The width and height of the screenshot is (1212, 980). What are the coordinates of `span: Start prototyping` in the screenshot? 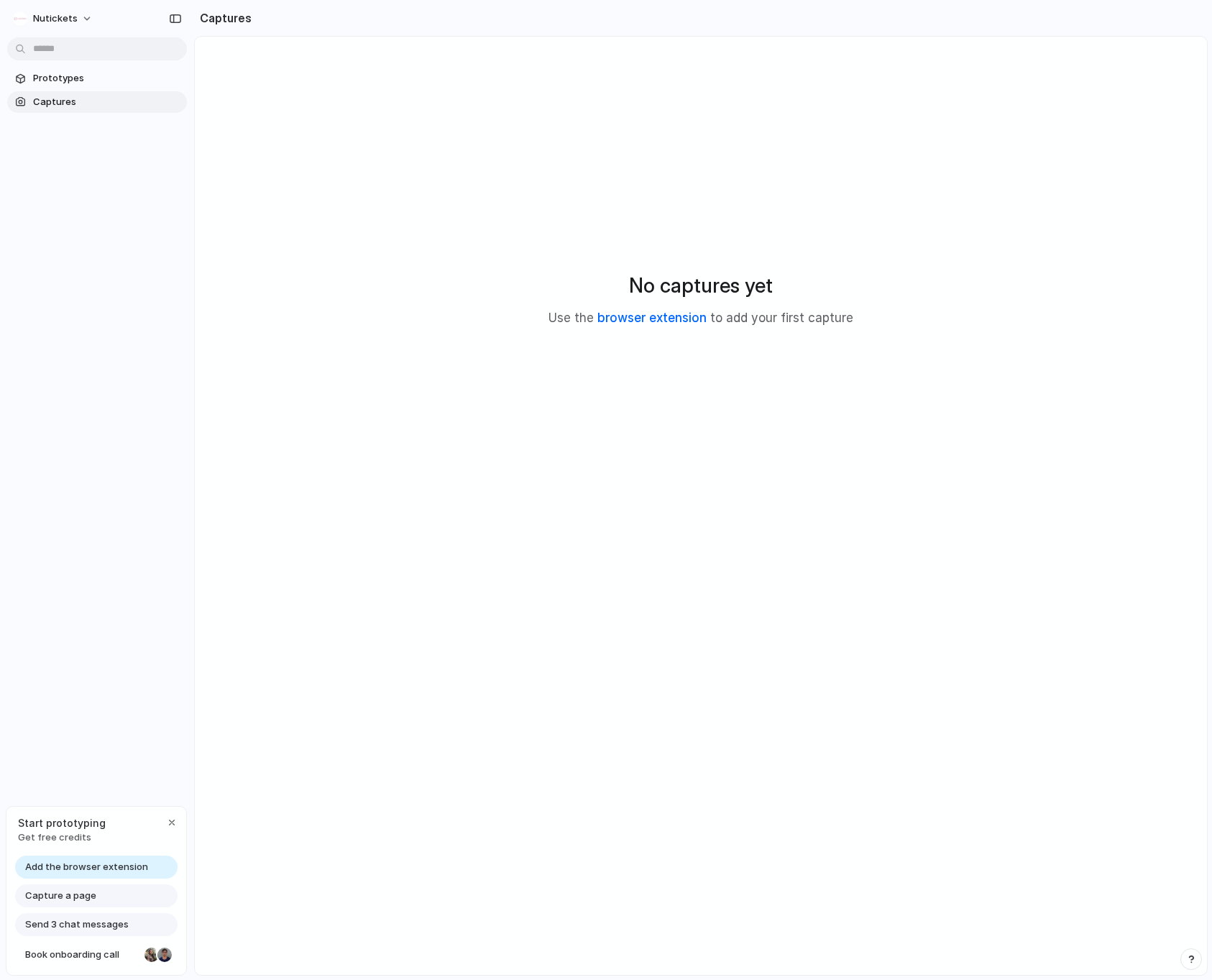 It's located at (62, 822).